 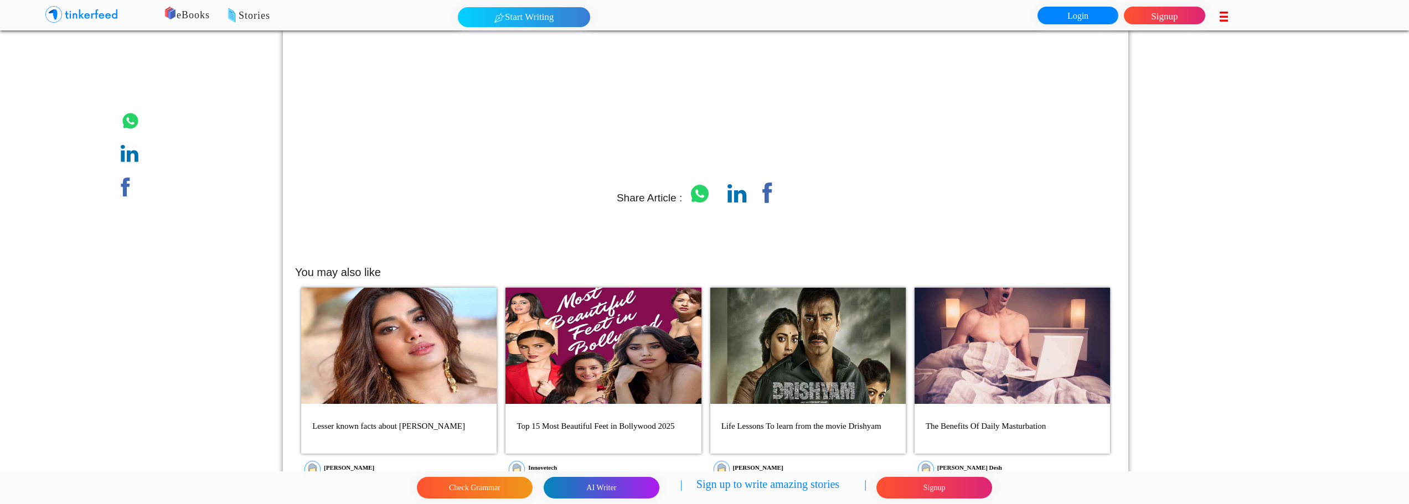 I want to click on img: 2917.png, so click(x=1012, y=346).